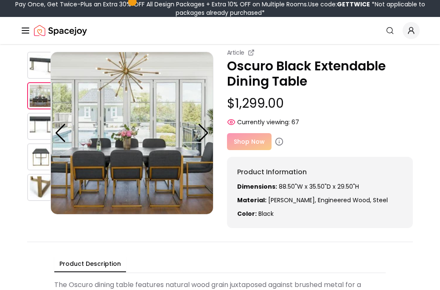  Describe the element at coordinates (41, 157) in the screenshot. I see `img: https://storage.googleapis.com/spacejoy-main/assets/5efb35024e7d50002e761e17/product_4_19obh0o7nf4m9` at that location.